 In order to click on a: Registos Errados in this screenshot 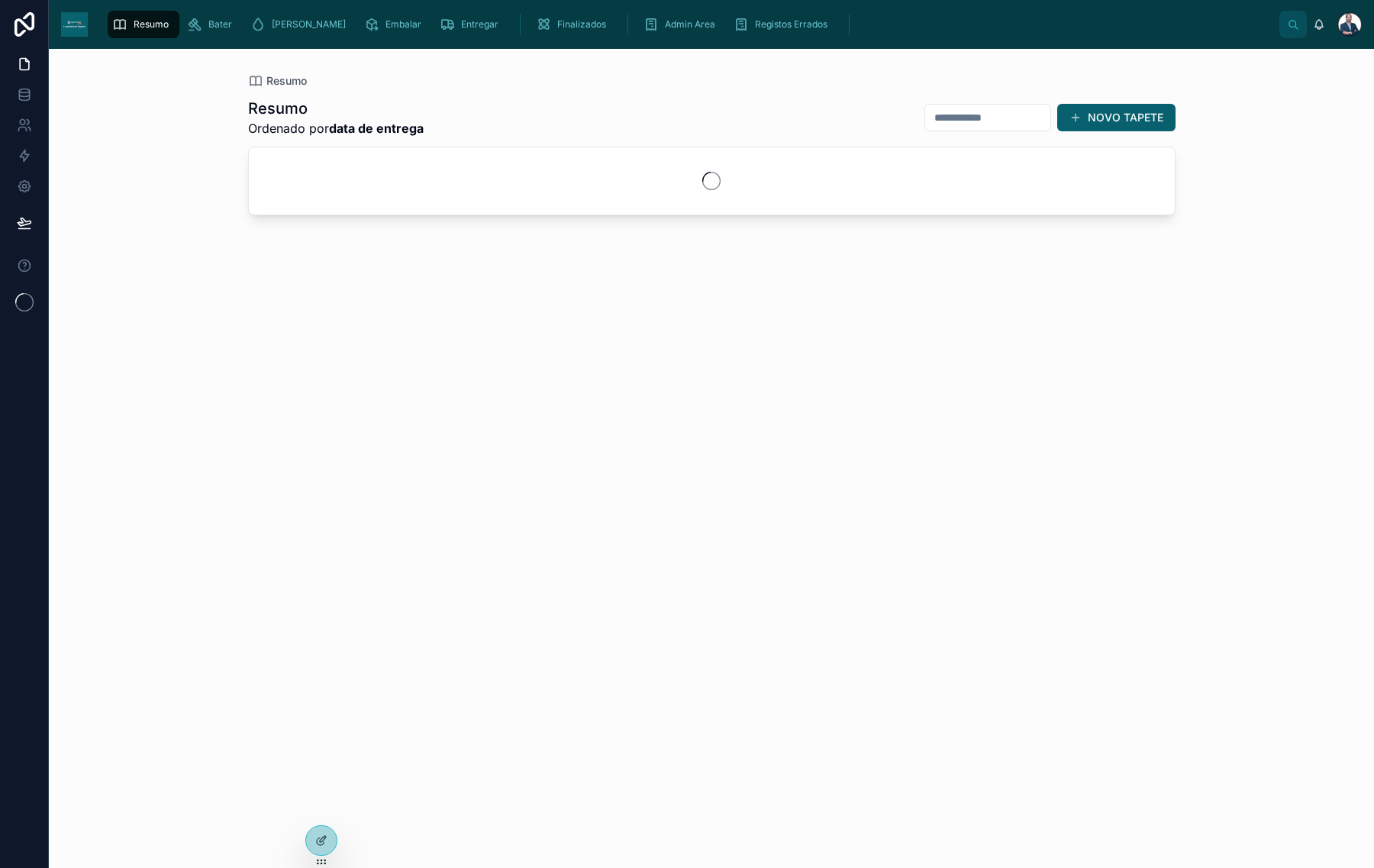, I will do `click(783, 25)`.